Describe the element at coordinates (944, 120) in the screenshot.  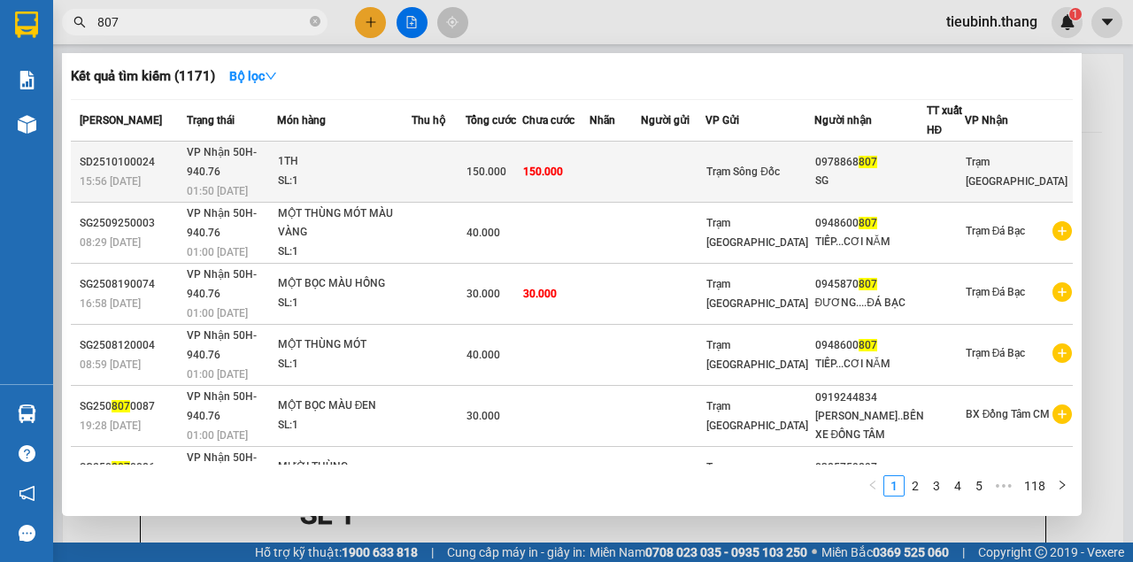
I see `span: TT xuất HĐ` at that location.